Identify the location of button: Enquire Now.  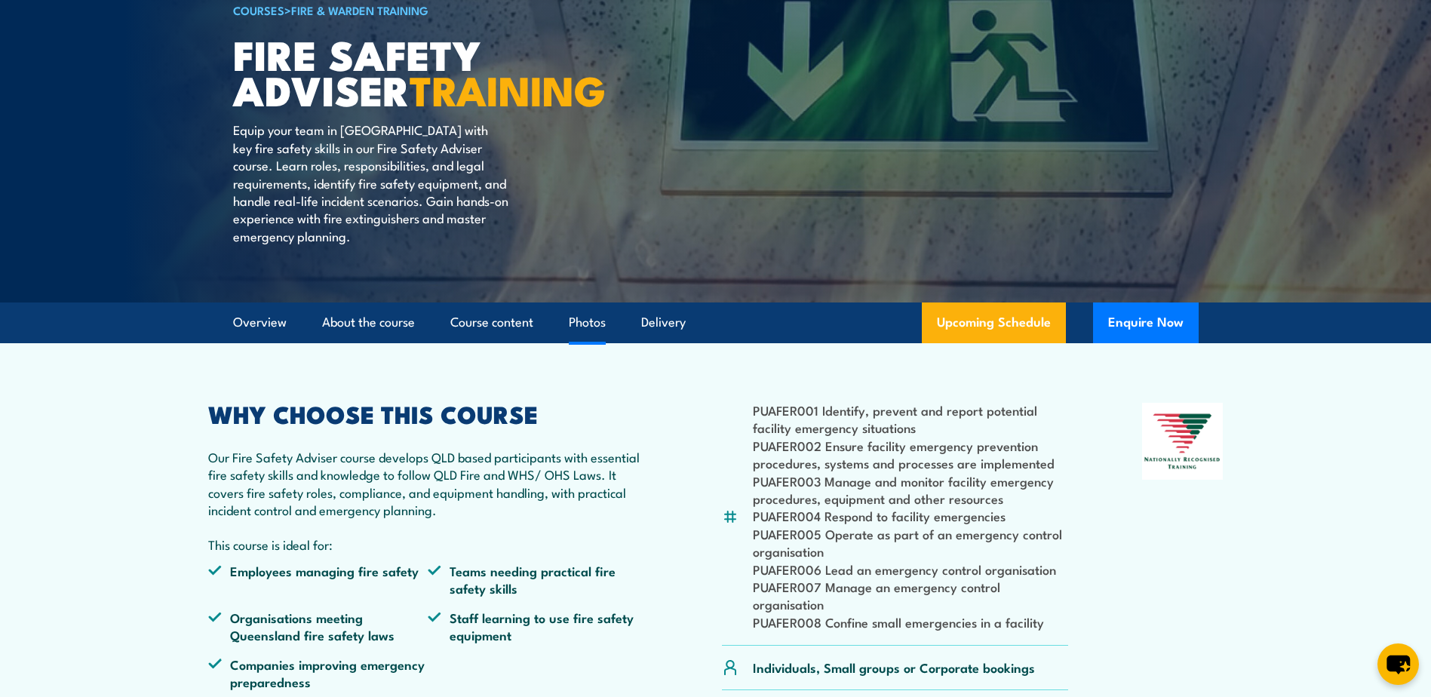
(1146, 323).